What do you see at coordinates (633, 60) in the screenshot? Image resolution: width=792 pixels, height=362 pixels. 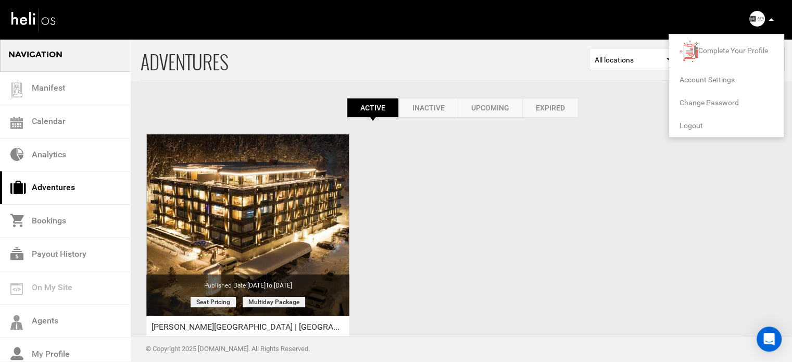 I see `span: All locations` at bounding box center [633, 60].